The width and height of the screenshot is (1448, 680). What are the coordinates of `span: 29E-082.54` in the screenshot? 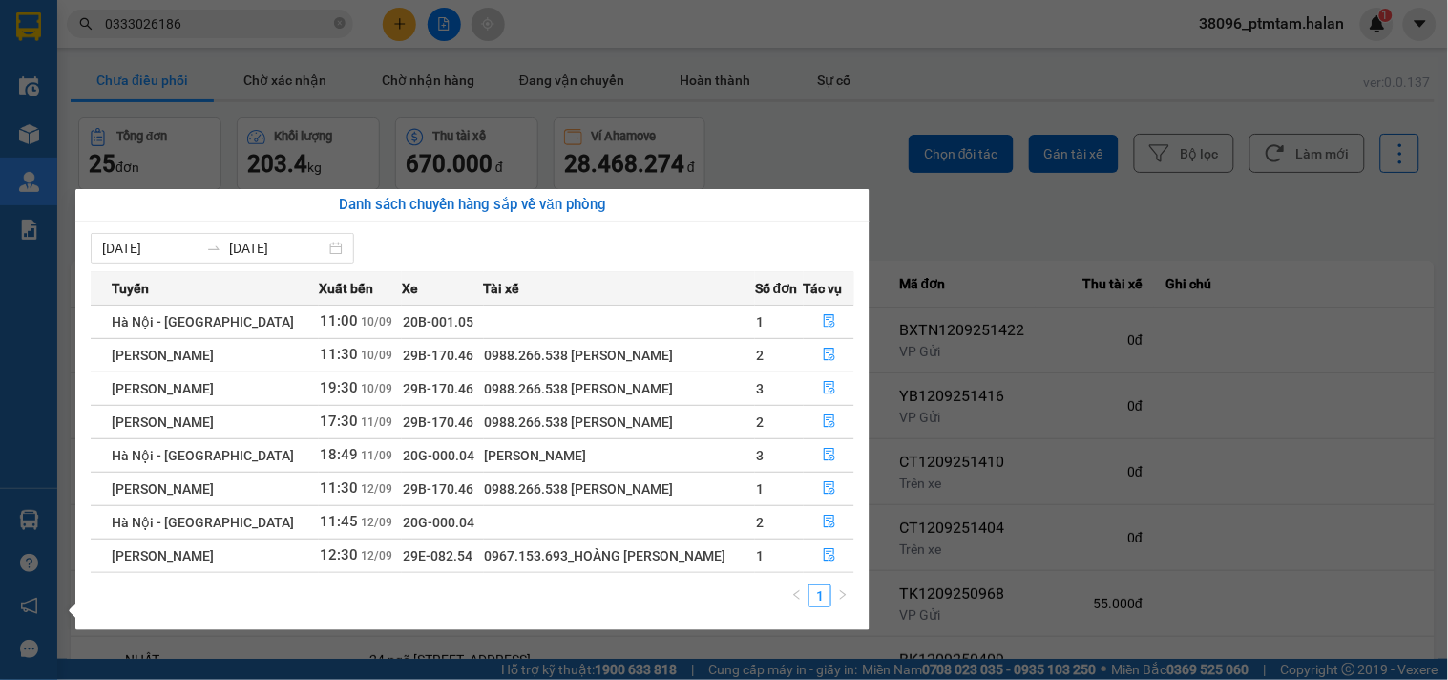 It's located at (437, 556).